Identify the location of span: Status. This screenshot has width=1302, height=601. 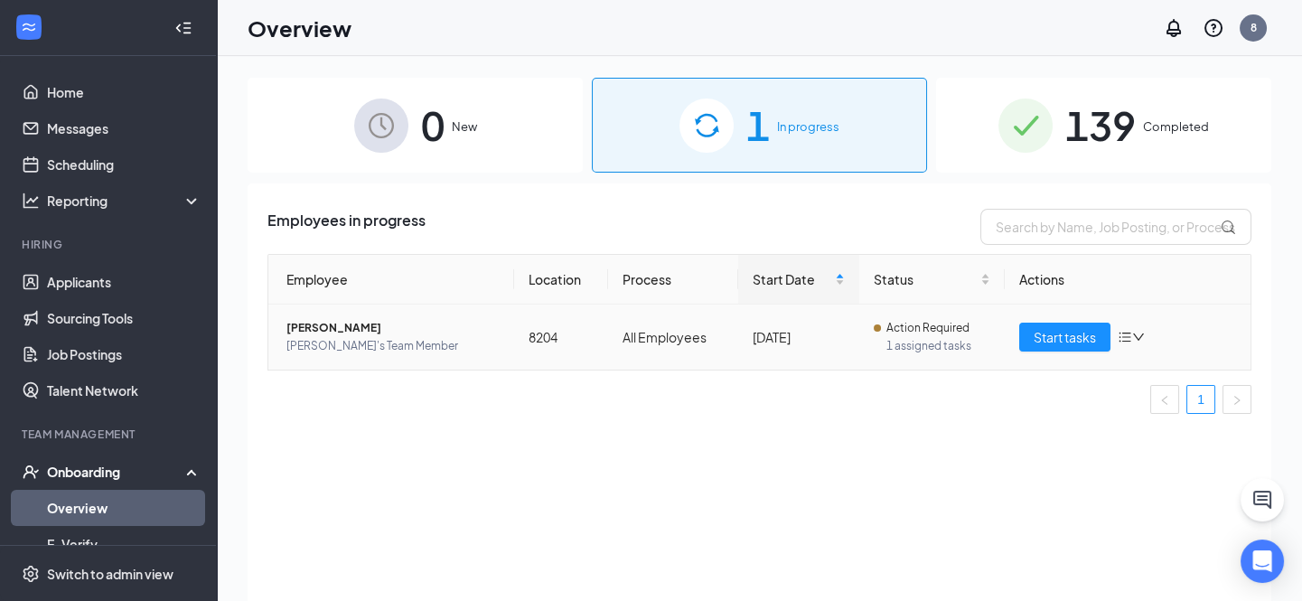
(925, 279).